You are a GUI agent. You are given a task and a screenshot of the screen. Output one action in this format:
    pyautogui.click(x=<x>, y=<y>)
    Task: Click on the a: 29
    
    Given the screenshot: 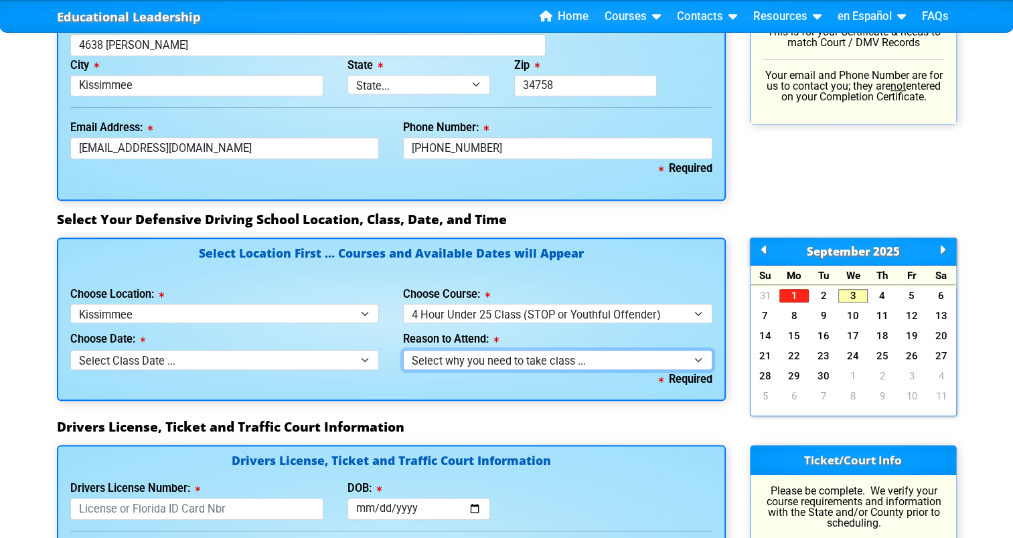 What is the action you would take?
    pyautogui.click(x=794, y=376)
    